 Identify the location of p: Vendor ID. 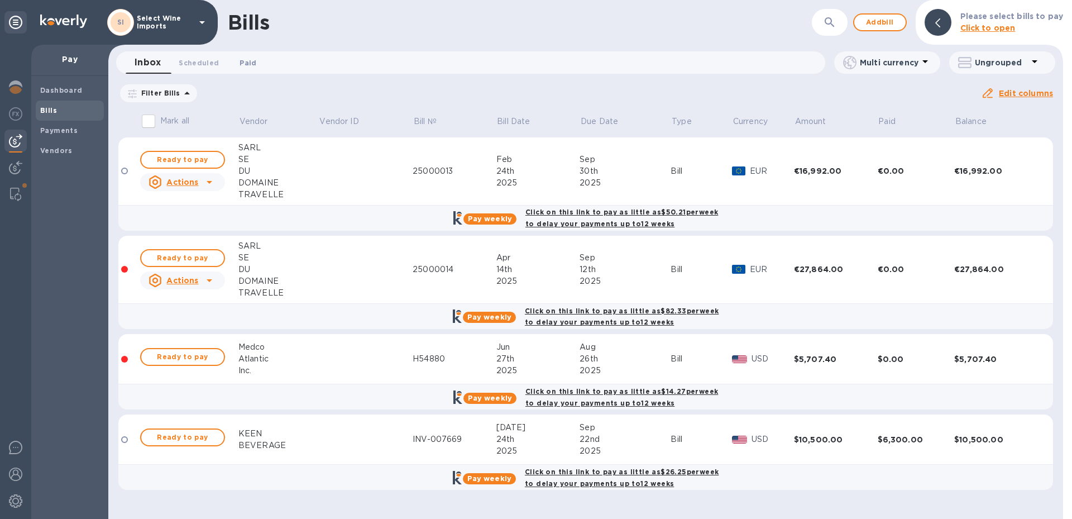
(339, 121).